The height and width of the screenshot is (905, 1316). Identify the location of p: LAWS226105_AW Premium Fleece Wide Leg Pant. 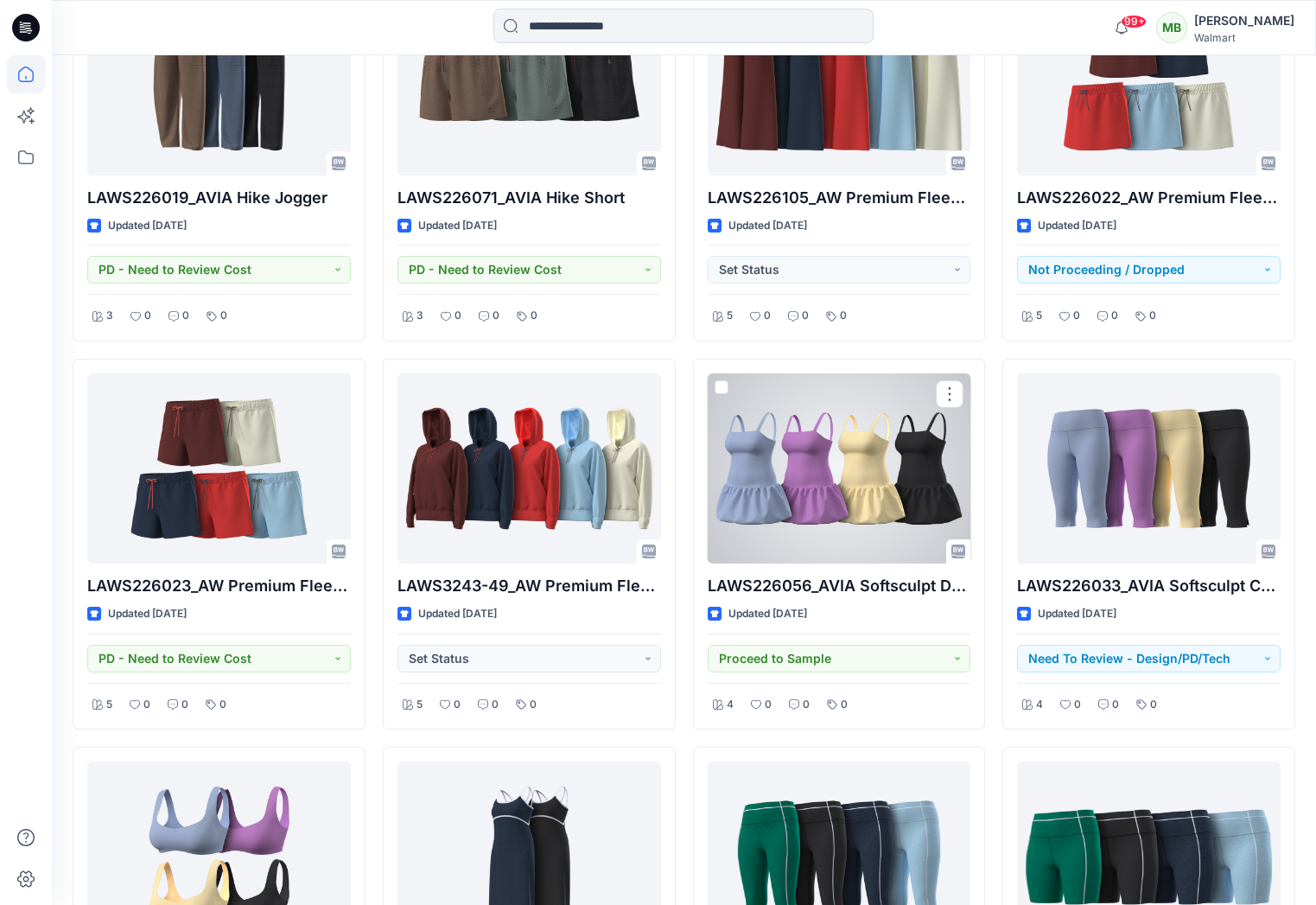
(839, 198).